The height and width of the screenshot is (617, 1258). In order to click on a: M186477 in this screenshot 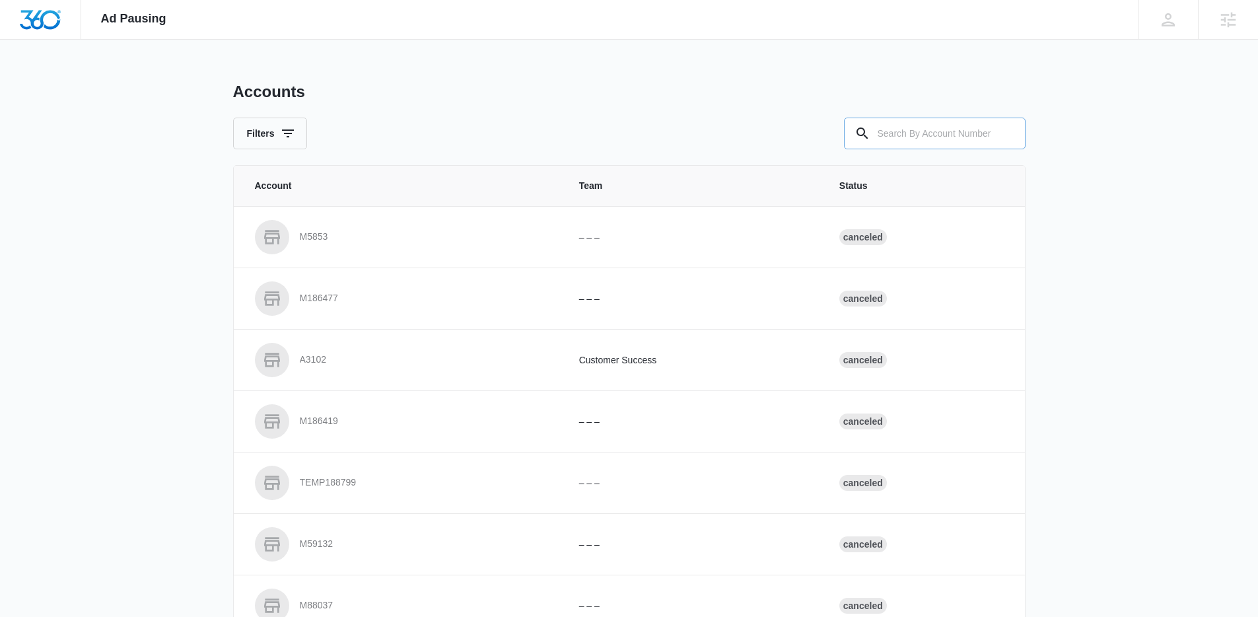, I will do `click(401, 299)`.